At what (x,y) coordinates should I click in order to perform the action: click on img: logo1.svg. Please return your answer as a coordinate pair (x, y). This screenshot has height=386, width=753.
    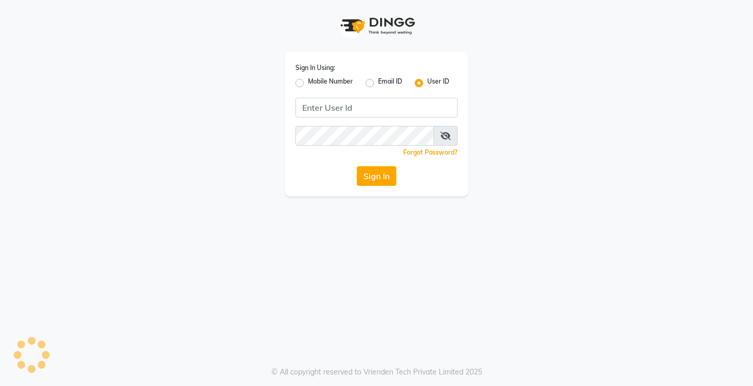
    Looking at the image, I should click on (376, 26).